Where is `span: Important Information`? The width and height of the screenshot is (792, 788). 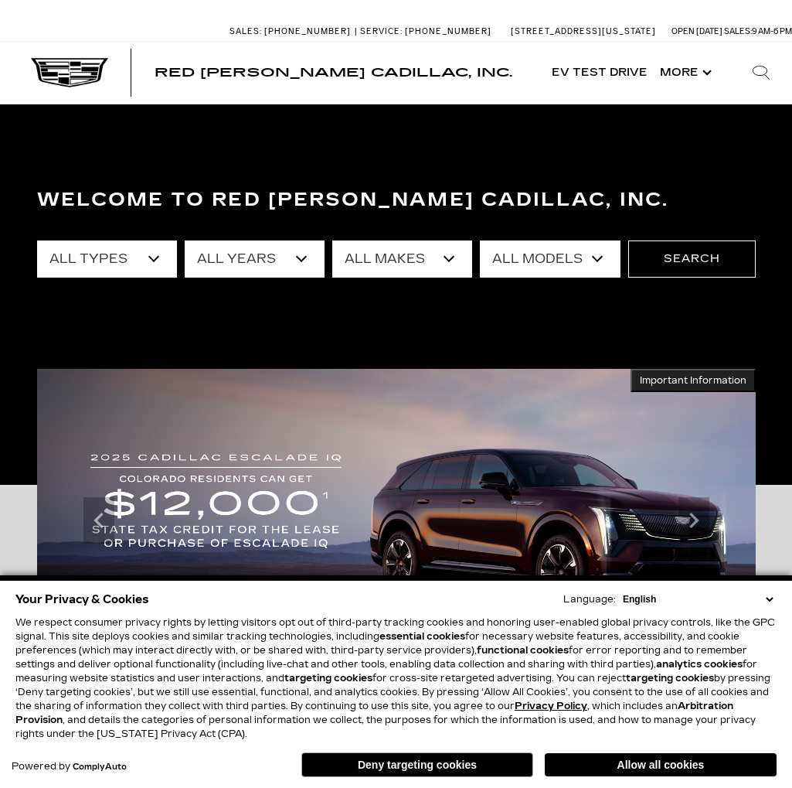 span: Important Information is located at coordinates (693, 380).